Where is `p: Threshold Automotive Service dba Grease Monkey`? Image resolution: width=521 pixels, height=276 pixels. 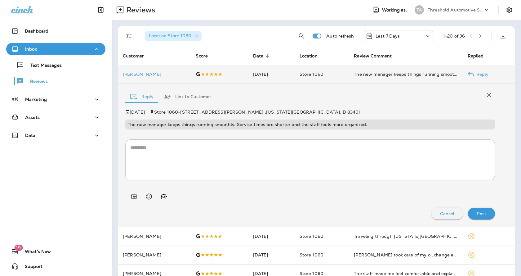
p: Threshold Automotive Service dba Grease Monkey is located at coordinates (456, 10).